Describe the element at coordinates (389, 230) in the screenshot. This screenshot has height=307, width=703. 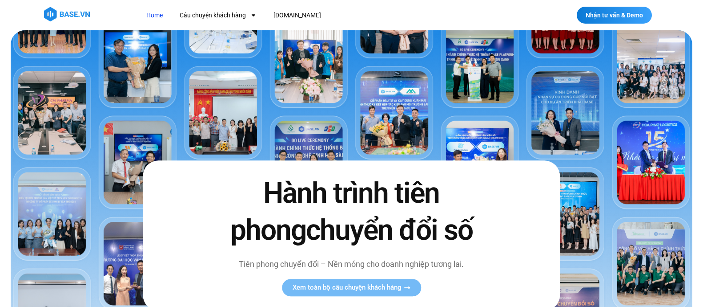
I see `span: chuyển đổi số` at that location.